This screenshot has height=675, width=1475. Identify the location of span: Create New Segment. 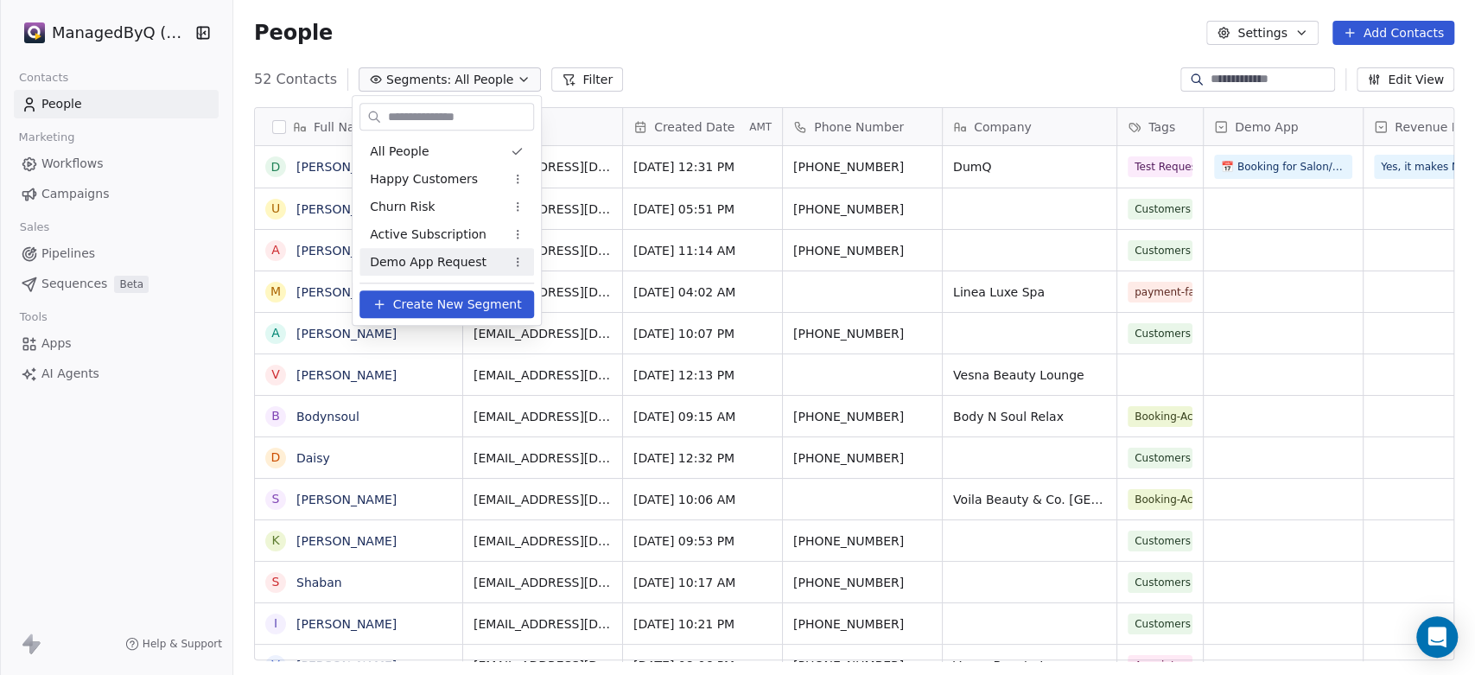
(457, 304).